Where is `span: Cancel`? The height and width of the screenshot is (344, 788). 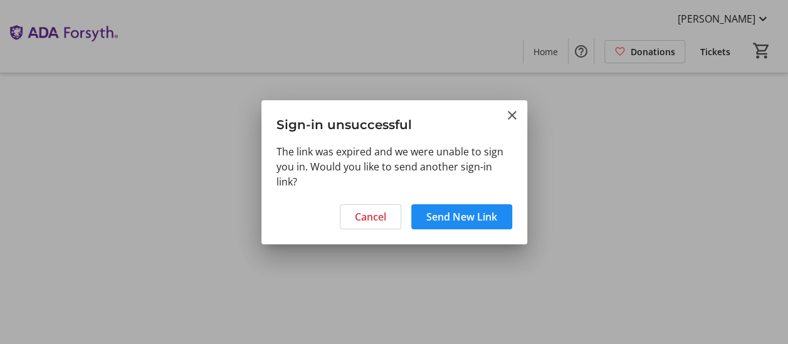 span: Cancel is located at coordinates (371, 217).